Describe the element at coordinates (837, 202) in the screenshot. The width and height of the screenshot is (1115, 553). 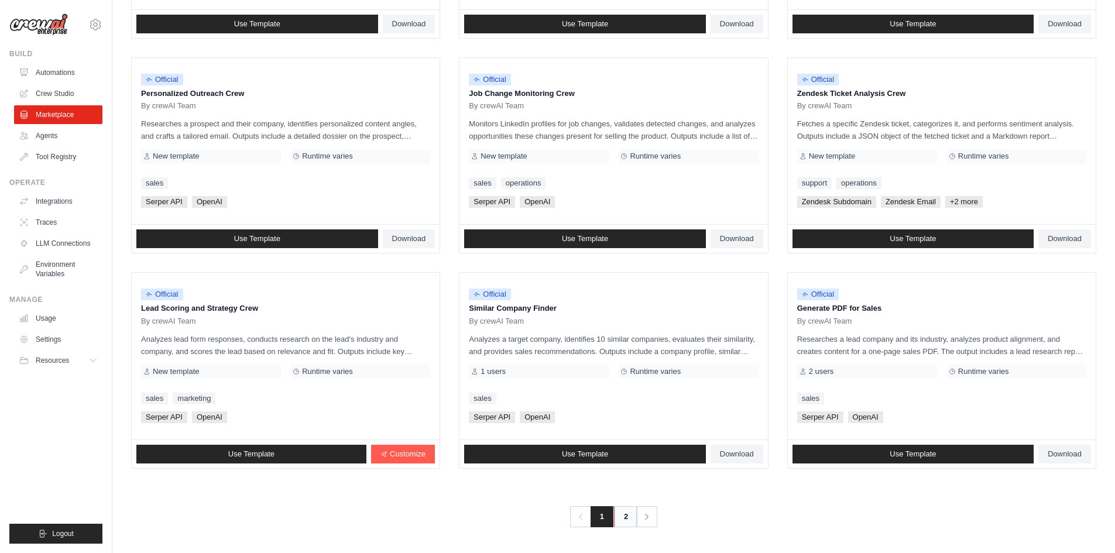
I see `span: Zendesk Subdomain` at that location.